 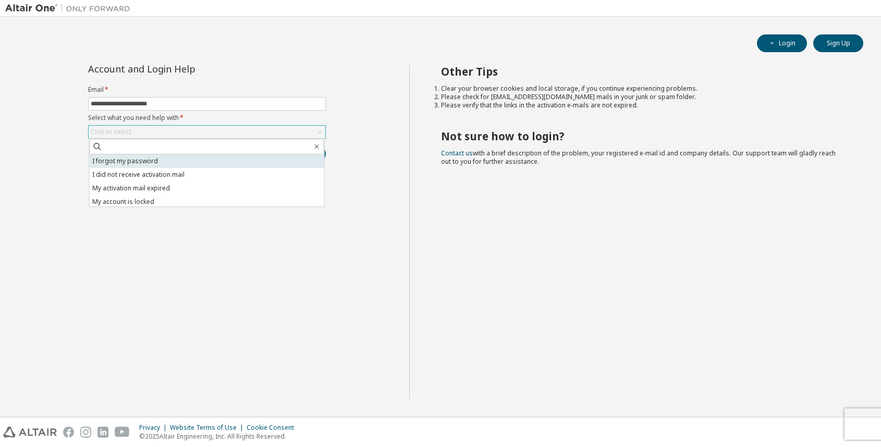 What do you see at coordinates (642, 89) in the screenshot?
I see `li: Clear your browser cookies and local storage, if you continue experiencing problems.` at bounding box center [642, 89].